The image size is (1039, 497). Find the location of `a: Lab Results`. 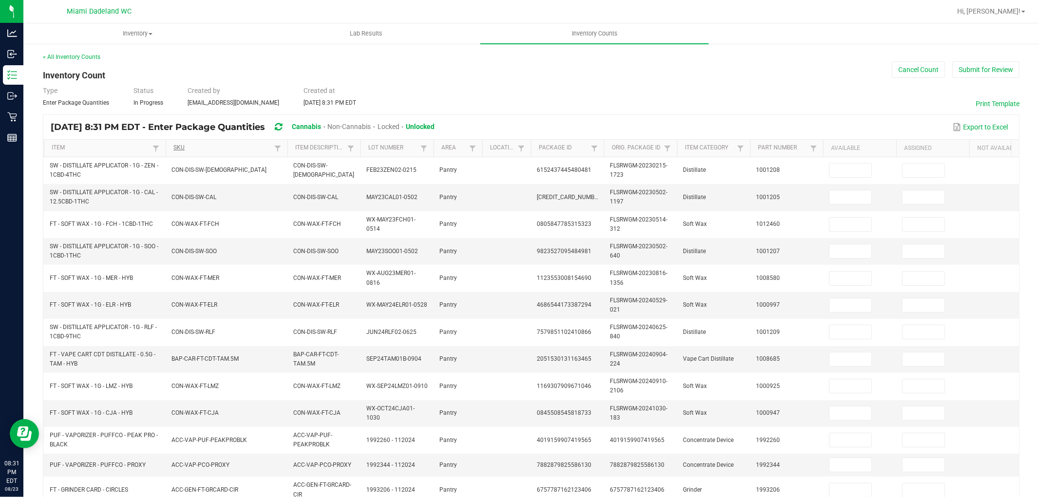

a: Lab Results is located at coordinates (366, 34).